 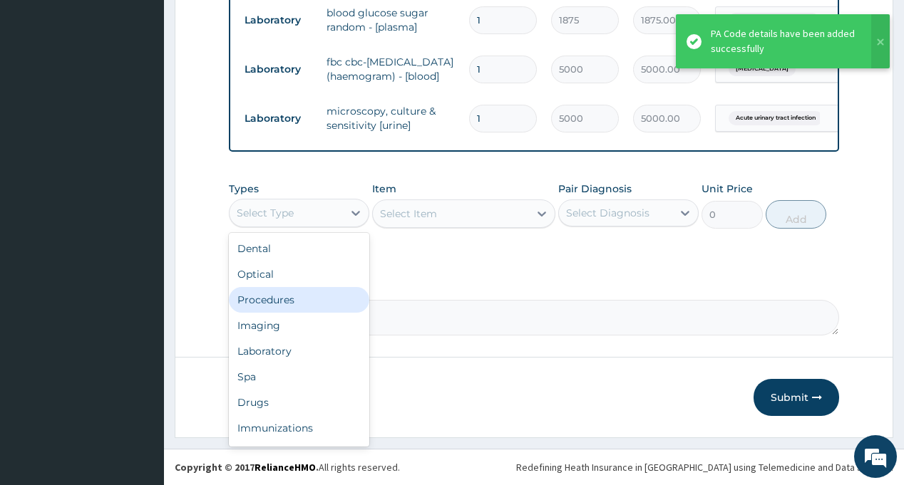 What do you see at coordinates (299, 403) in the screenshot?
I see `div: Drugs` at bounding box center [299, 403].